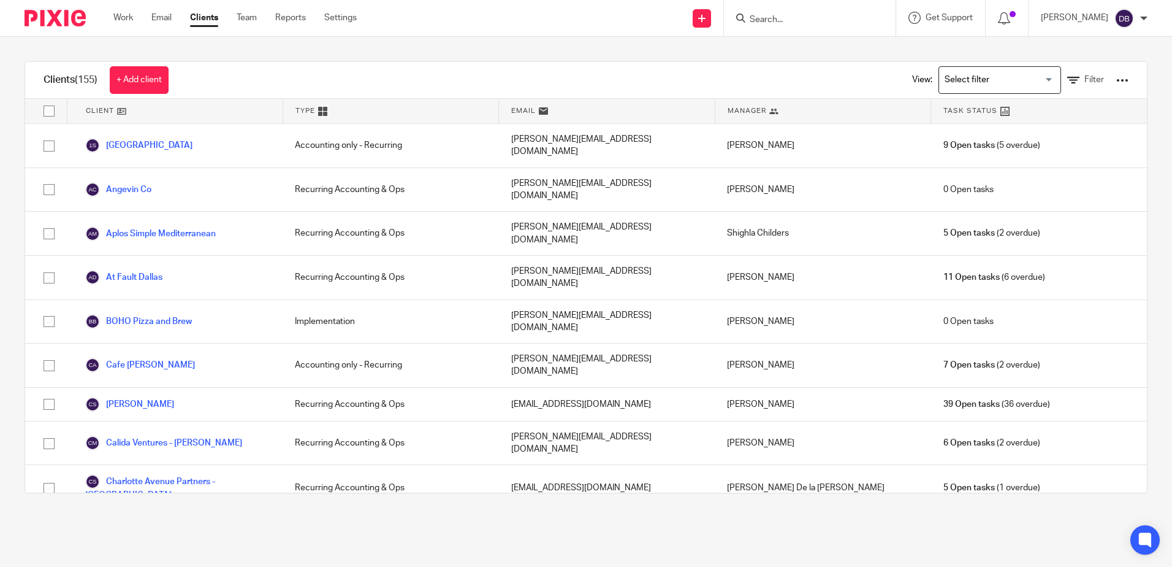 This screenshot has width=1172, height=567. I want to click on a: Settings, so click(340, 18).